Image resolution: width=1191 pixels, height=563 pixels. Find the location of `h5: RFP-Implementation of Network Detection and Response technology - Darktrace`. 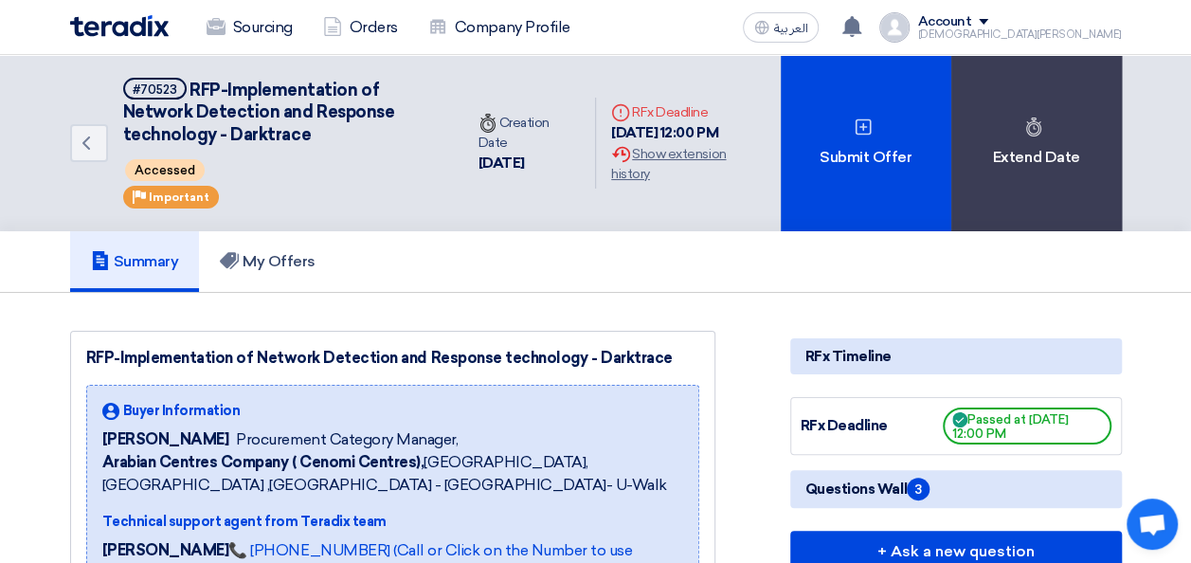

h5: RFP-Implementation of Network Detection and Response technology - Darktrace is located at coordinates (281, 112).